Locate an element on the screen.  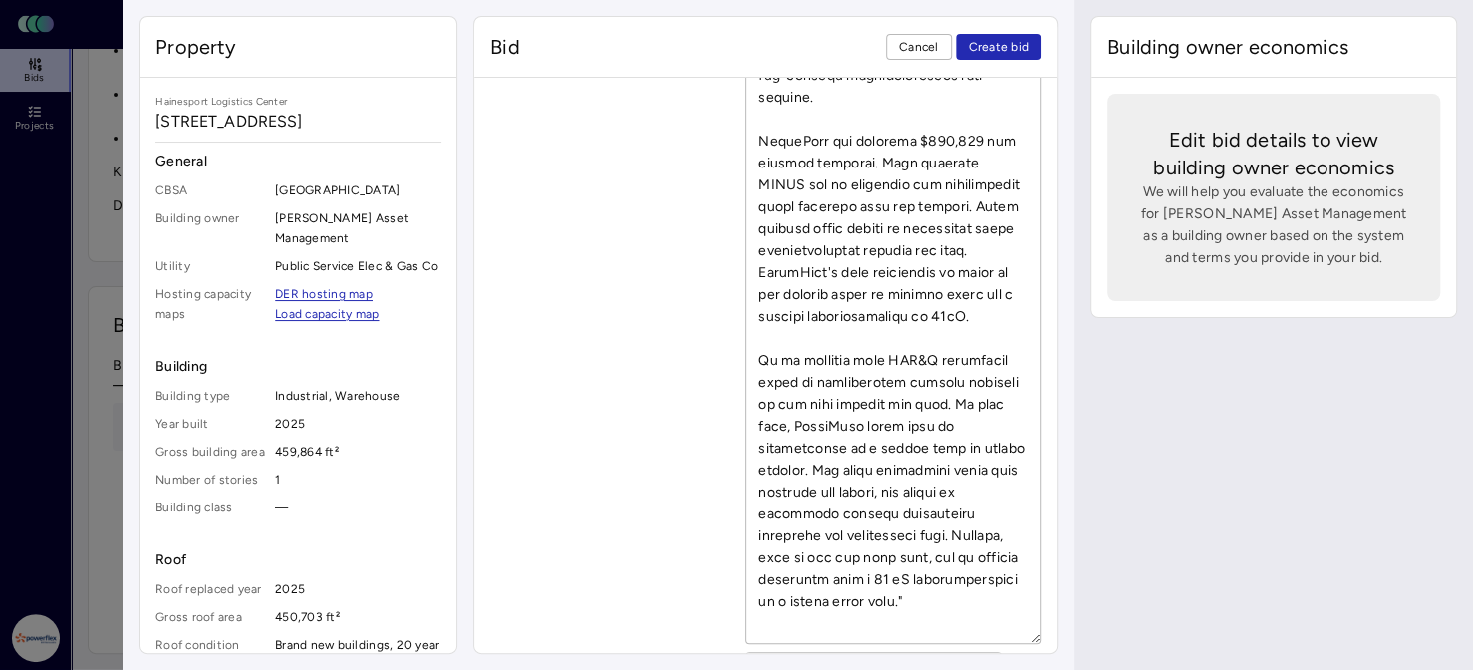
span: Building is located at coordinates (298, 367).